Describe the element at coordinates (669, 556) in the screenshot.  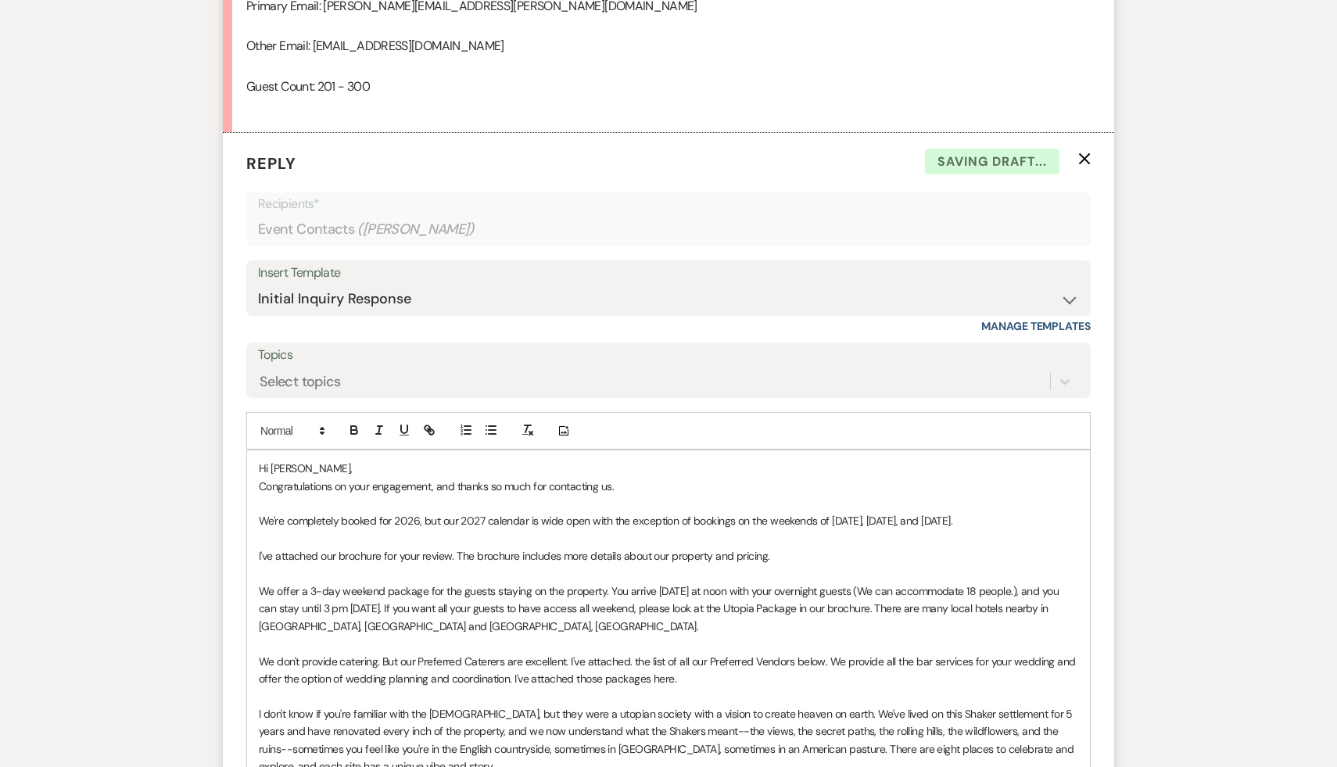
I see `p: I've attached our brochure for your review. The brochure includes more details about our property...` at that location.